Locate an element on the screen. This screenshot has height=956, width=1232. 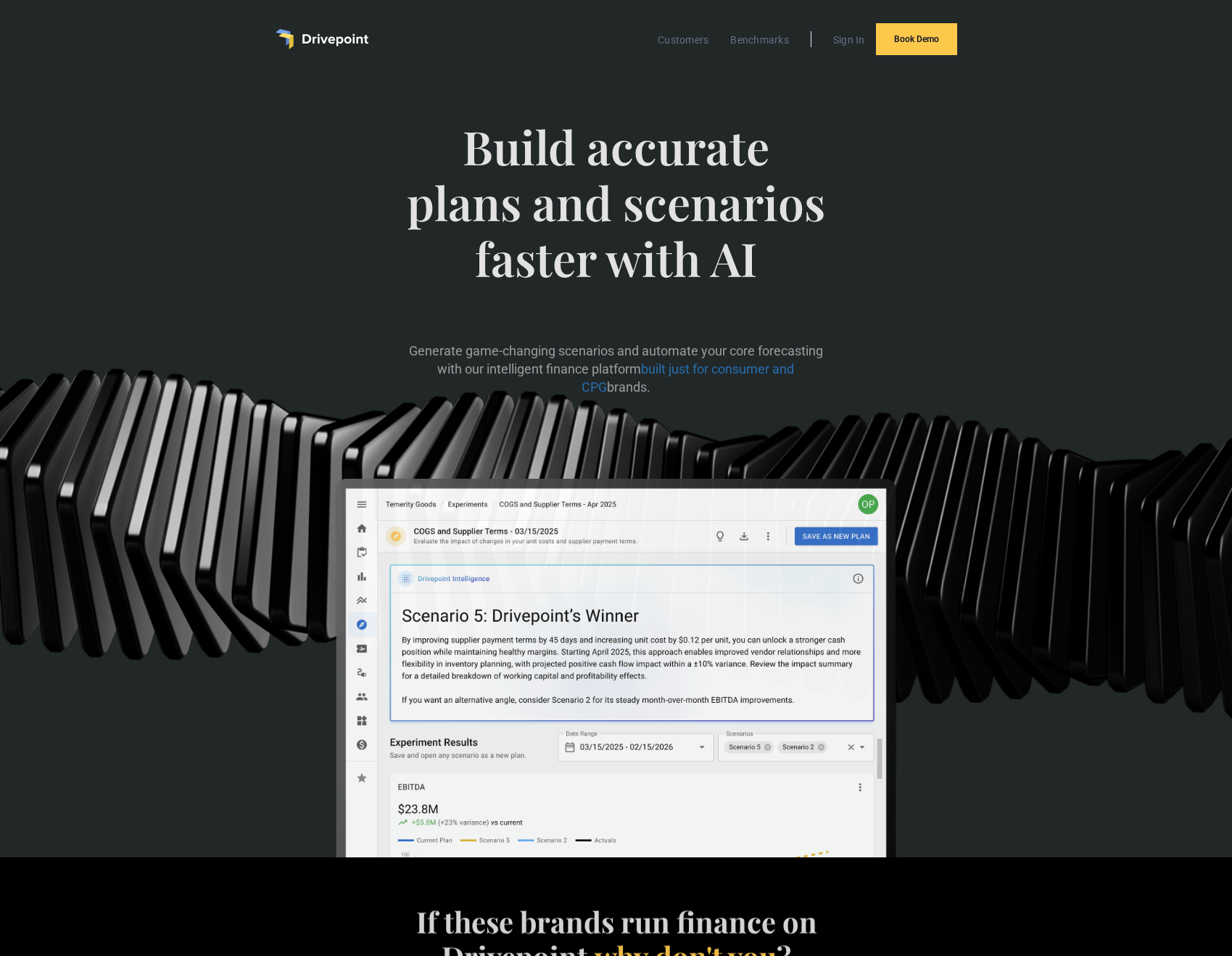
p: Generate game-changing scenarios and automate your core forecasting with our intelligent finance ... is located at coordinates (615, 369).